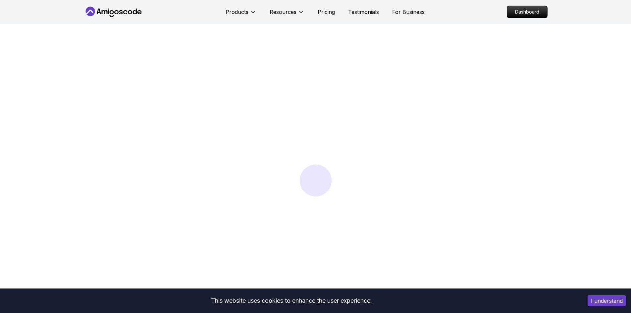 The height and width of the screenshot is (313, 631). I want to click on a: Testimonials, so click(364, 12).